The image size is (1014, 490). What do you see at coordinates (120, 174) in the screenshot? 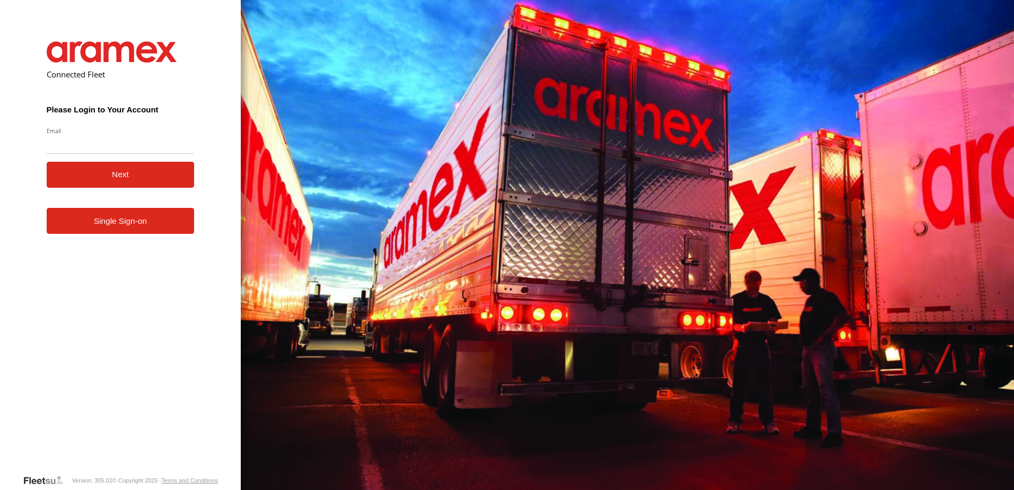
I see `button: Next` at bounding box center [120, 174].